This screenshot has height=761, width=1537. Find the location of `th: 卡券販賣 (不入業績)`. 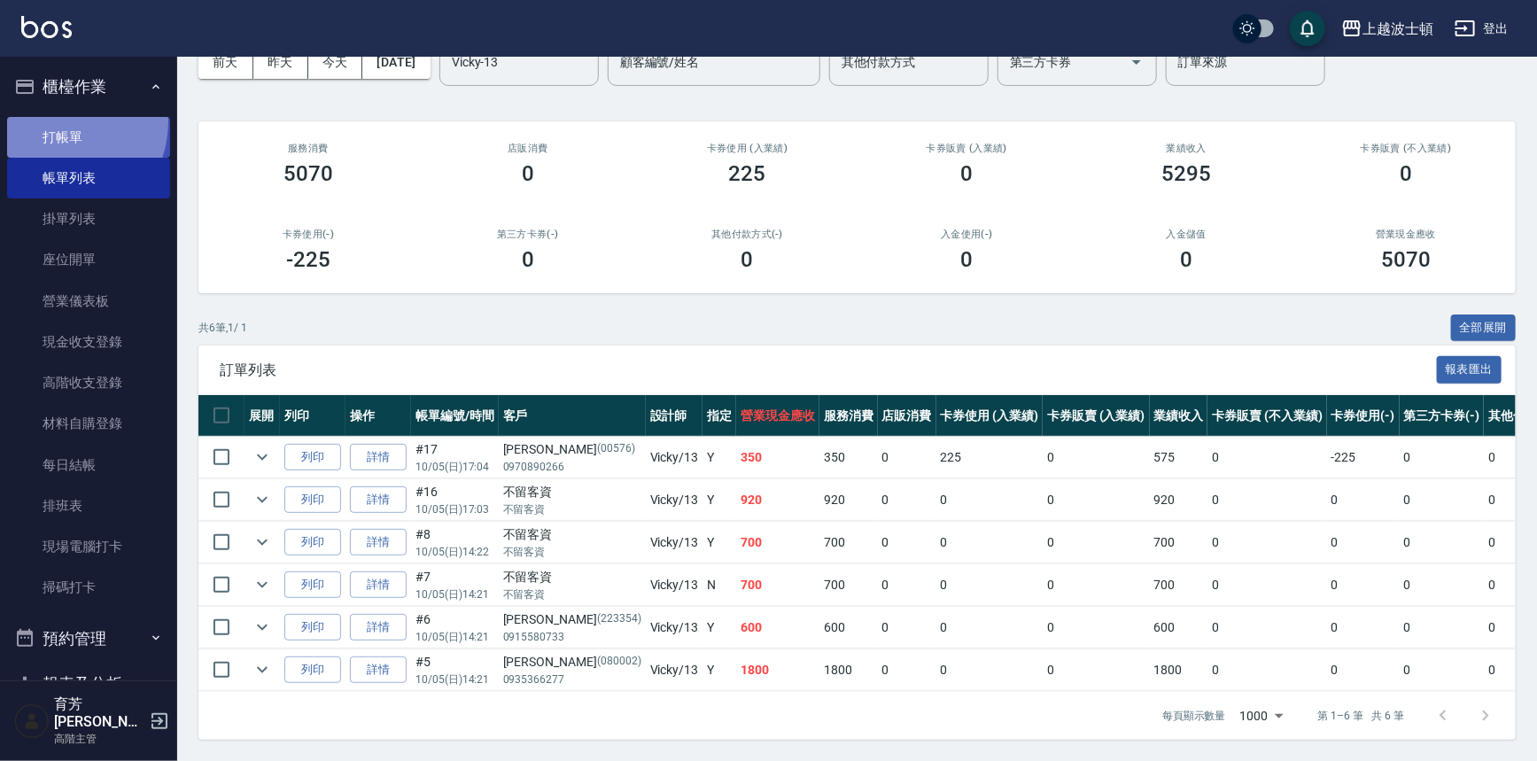

th: 卡券販賣 (不入業績) is located at coordinates (1267, 416).